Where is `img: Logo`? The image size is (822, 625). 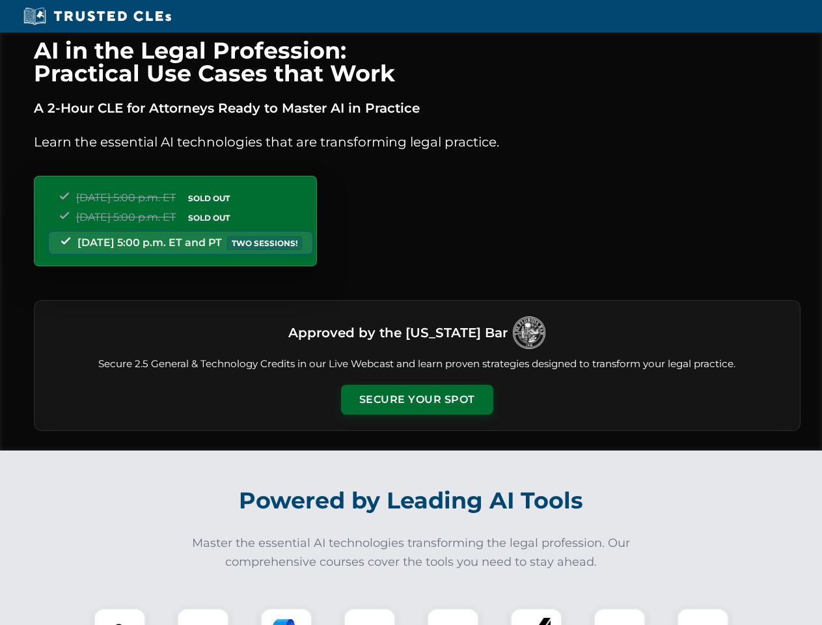 img: Logo is located at coordinates (529, 333).